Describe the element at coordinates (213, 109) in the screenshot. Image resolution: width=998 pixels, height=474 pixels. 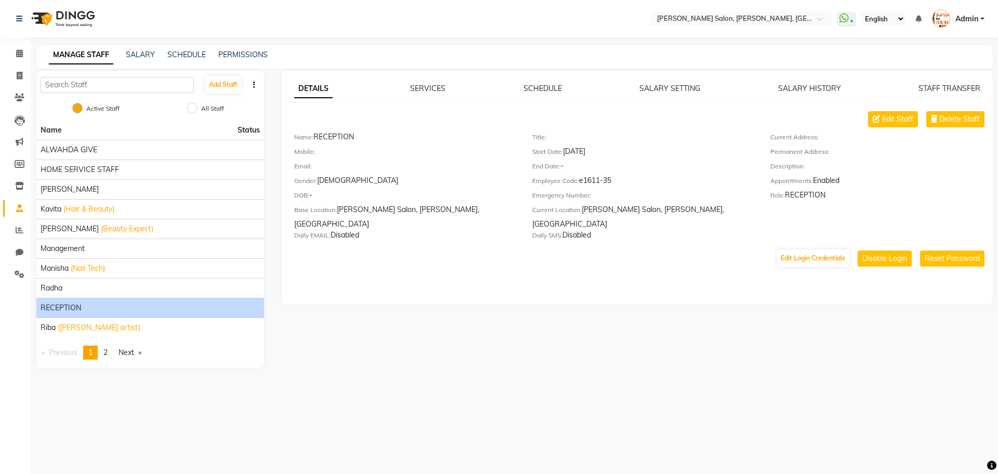
I see `label: All Staff` at that location.